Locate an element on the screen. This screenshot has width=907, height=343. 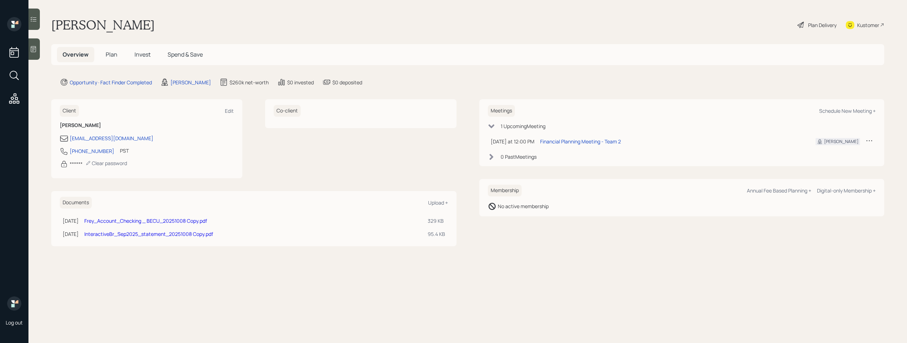
div: Kustomer is located at coordinates (868, 25).